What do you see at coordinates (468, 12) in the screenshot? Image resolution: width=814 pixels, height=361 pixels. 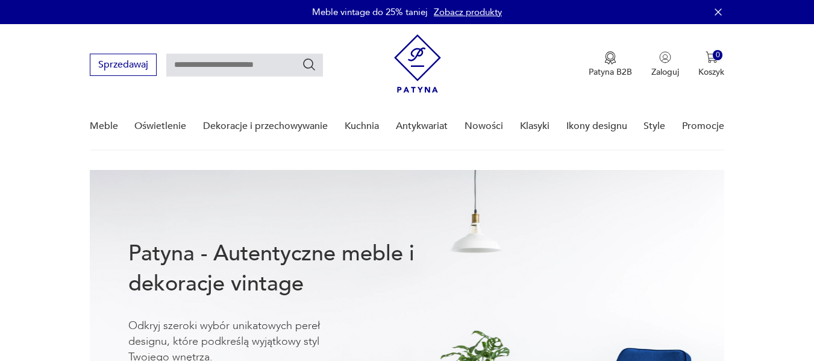 I see `a: Zobacz produkty` at bounding box center [468, 12].